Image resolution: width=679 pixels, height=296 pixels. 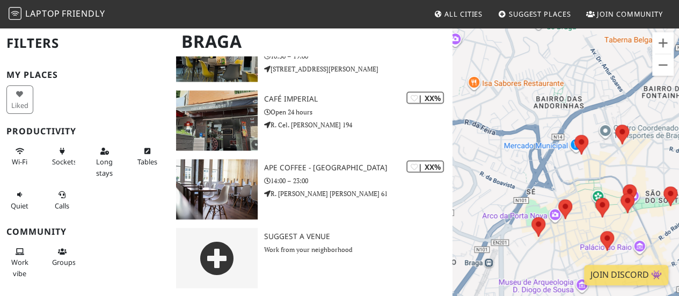 I want to click on button: Work vibe, so click(x=20, y=262).